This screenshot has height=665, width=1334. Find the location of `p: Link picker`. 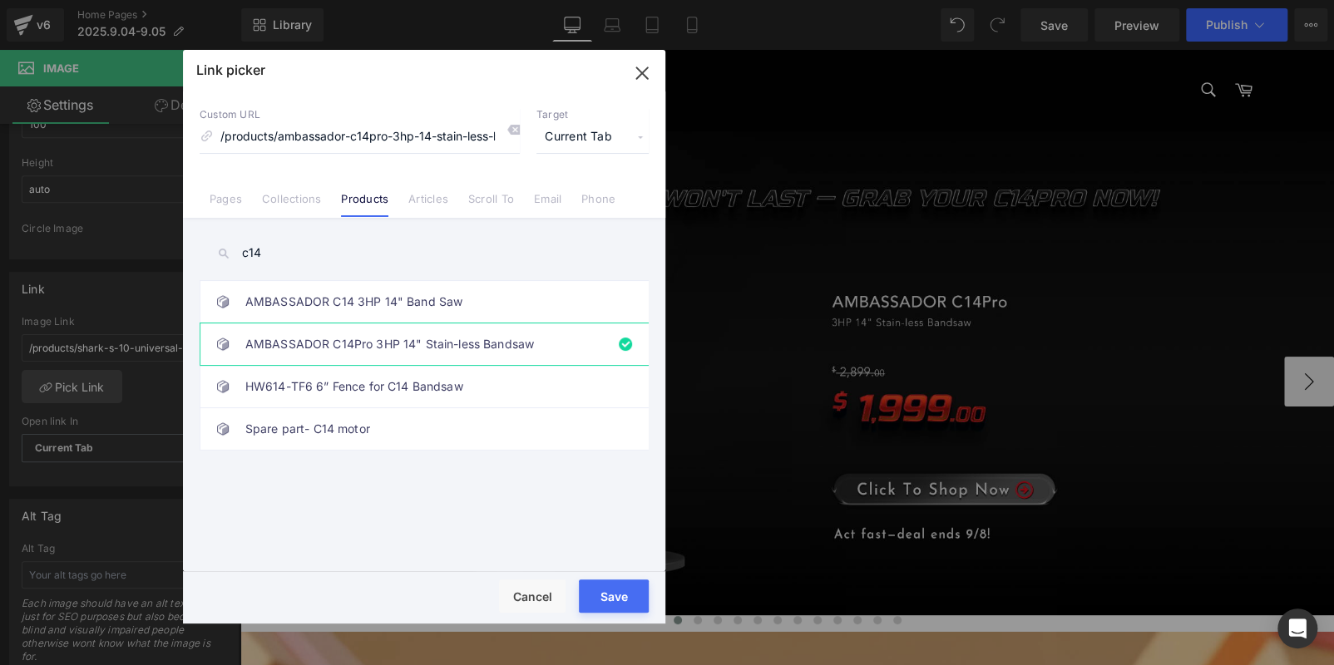

p: Link picker is located at coordinates (230, 70).